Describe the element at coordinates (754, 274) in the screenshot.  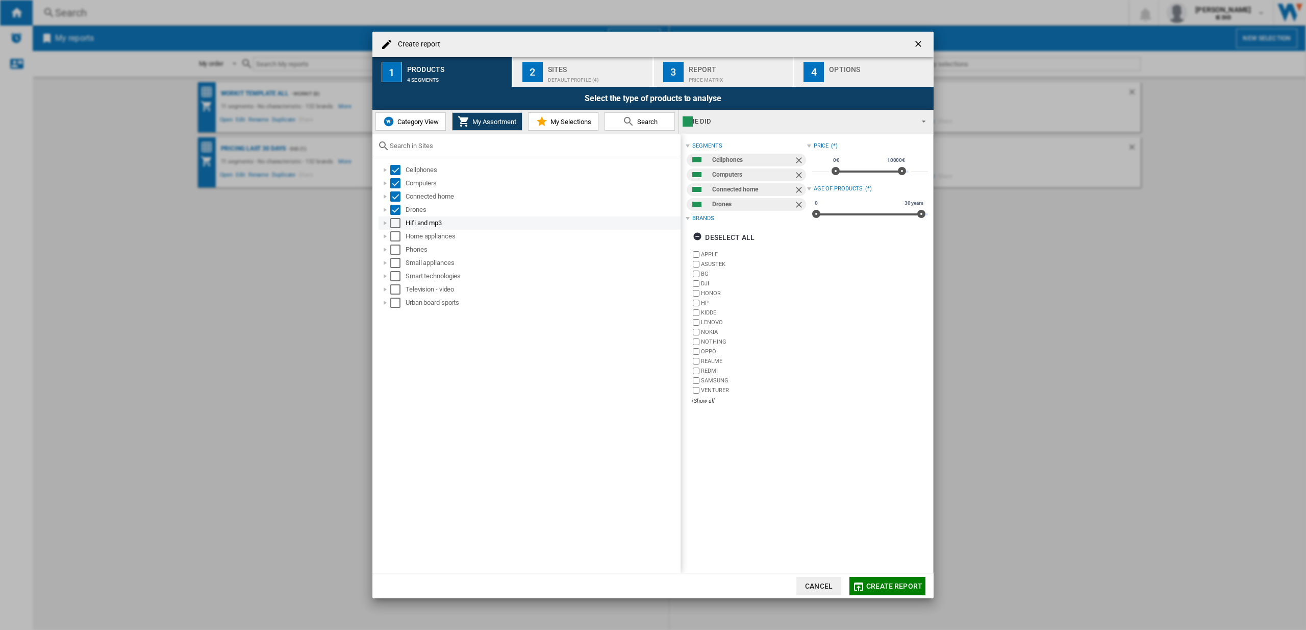
I see `label: BG` at that location.